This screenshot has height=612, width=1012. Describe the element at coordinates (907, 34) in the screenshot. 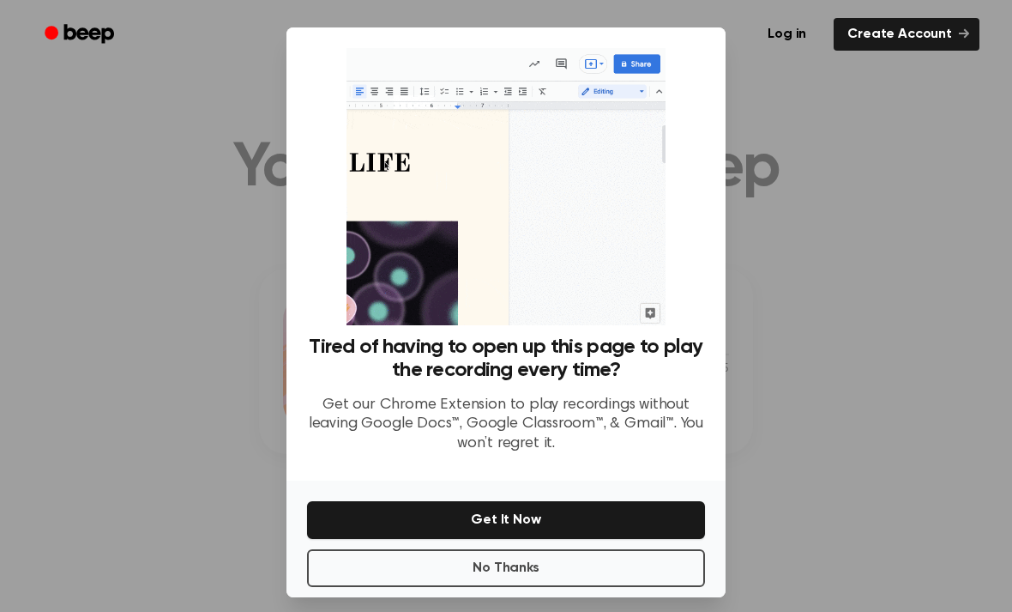

I see `a: Create Account` at that location.